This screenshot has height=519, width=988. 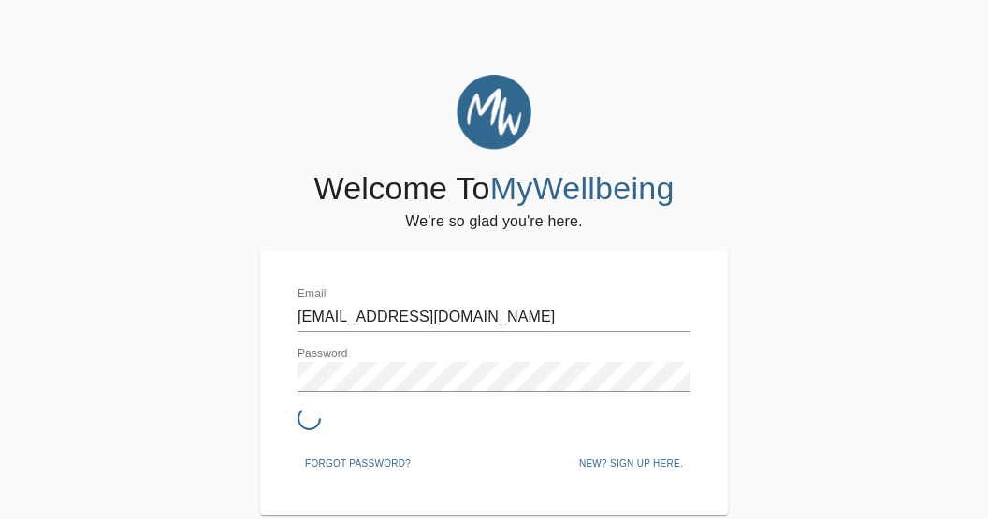 I want to click on button: New? Sign up here., so click(x=631, y=464).